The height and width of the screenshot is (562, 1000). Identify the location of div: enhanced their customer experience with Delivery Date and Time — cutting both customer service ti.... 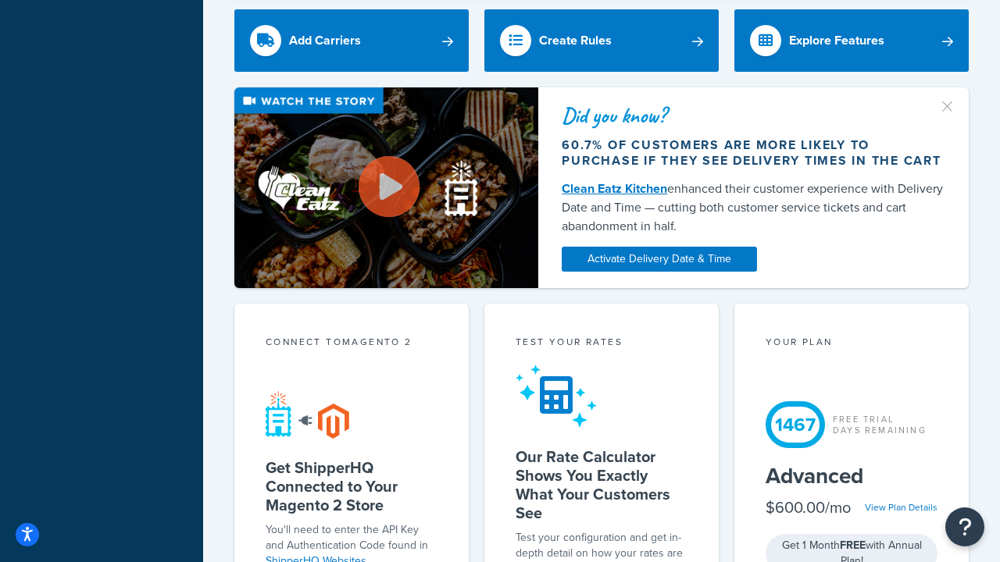
(753, 208).